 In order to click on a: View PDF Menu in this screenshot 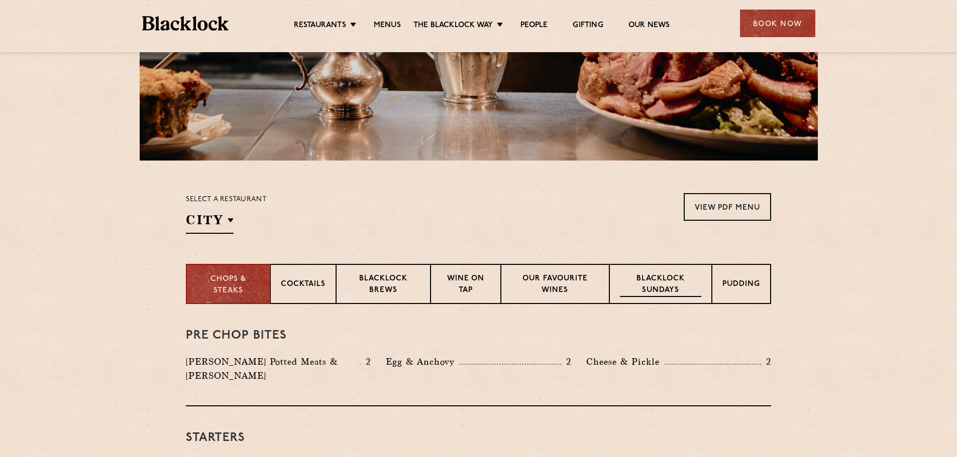, I will do `click(727, 207)`.